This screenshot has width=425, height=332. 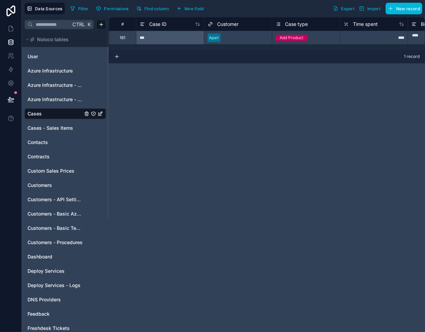 I want to click on div: Customers - Procedures, so click(x=65, y=242).